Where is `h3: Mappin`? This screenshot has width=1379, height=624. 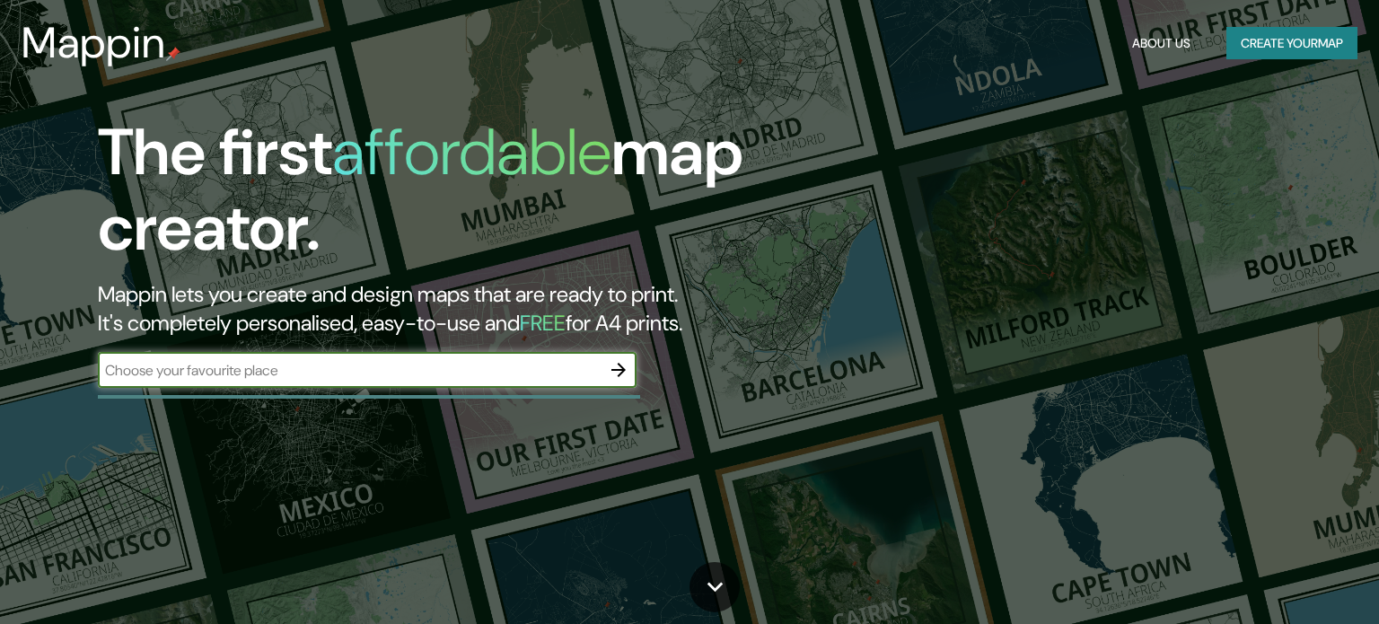
h3: Mappin is located at coordinates (93, 43).